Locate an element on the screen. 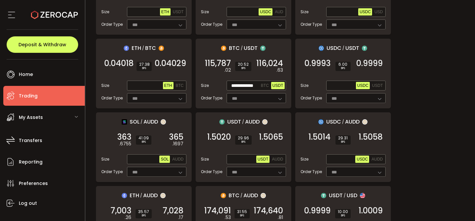 The image size is (475, 221). img: sol_portfolio.png is located at coordinates (124, 122).